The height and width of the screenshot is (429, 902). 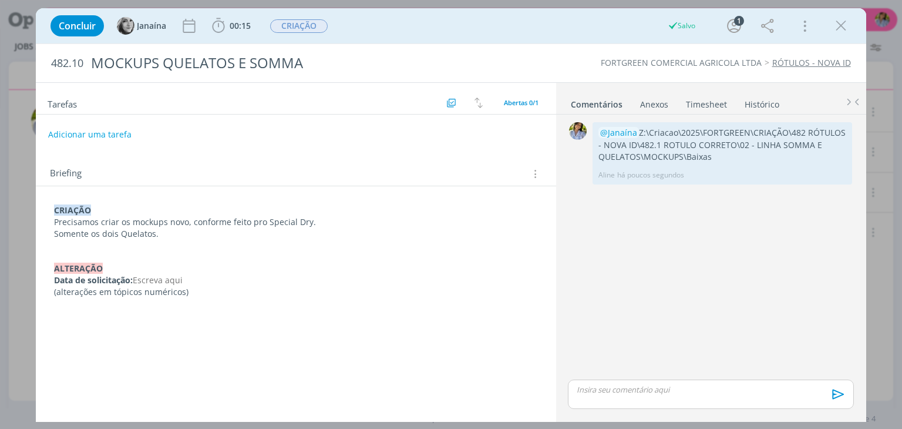 I want to click on button: Concluir, so click(x=77, y=26).